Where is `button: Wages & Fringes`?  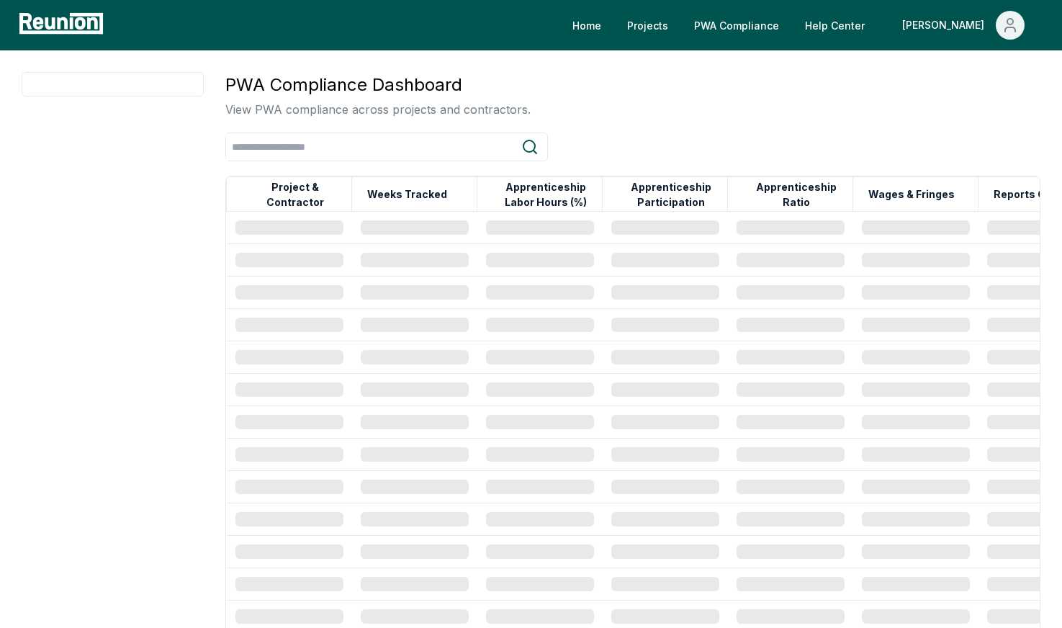
button: Wages & Fringes is located at coordinates (912, 194).